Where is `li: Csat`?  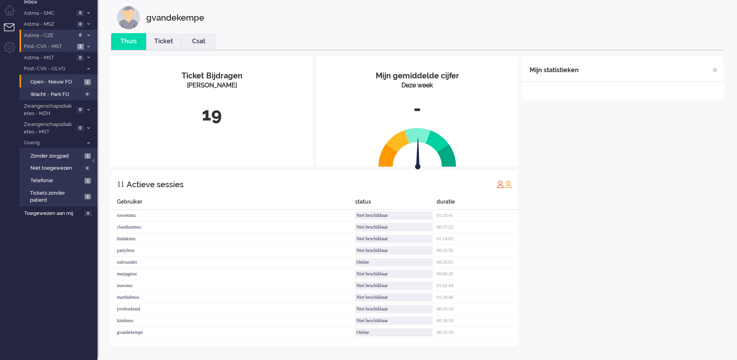
li: Csat is located at coordinates (199, 41).